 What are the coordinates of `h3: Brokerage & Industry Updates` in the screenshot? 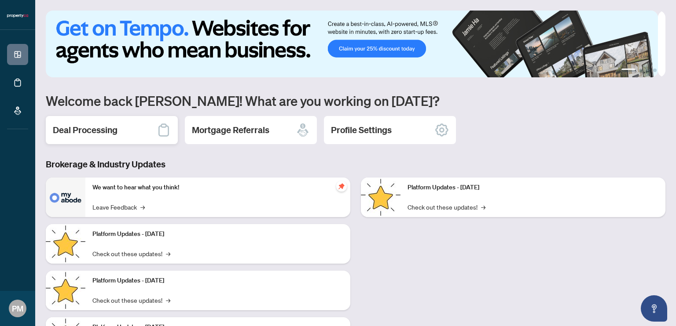 It's located at (355, 164).